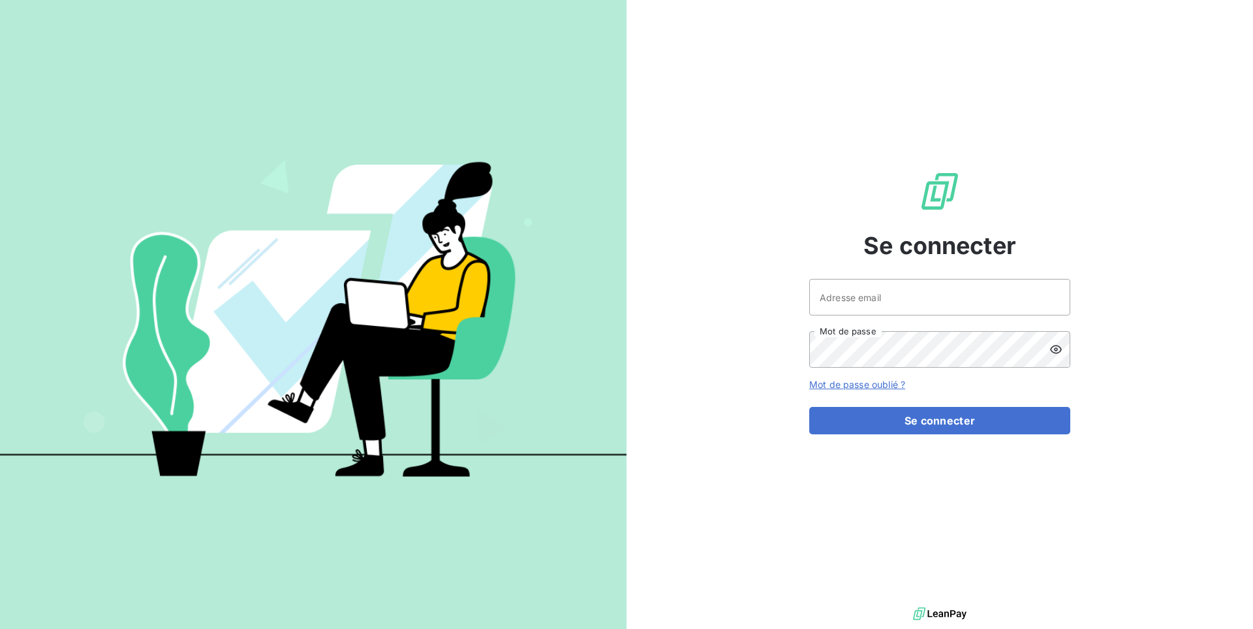 This screenshot has width=1253, height=629. I want to click on img: logo, so click(940, 614).